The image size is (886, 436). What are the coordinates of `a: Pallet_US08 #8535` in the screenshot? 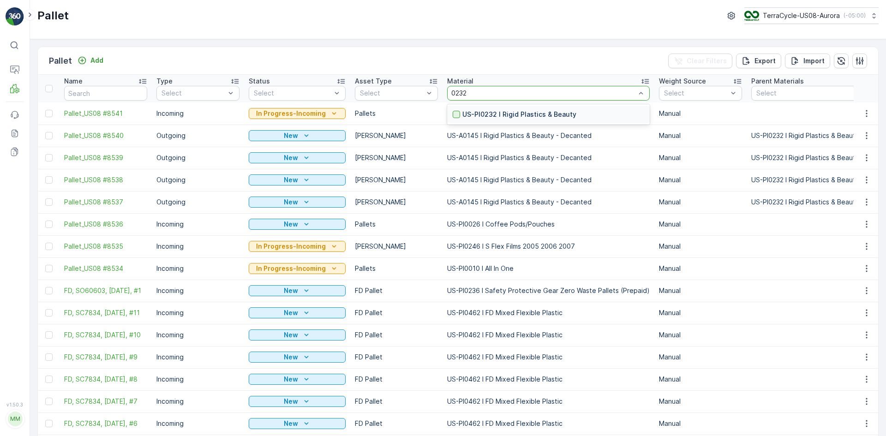 It's located at (106, 246).